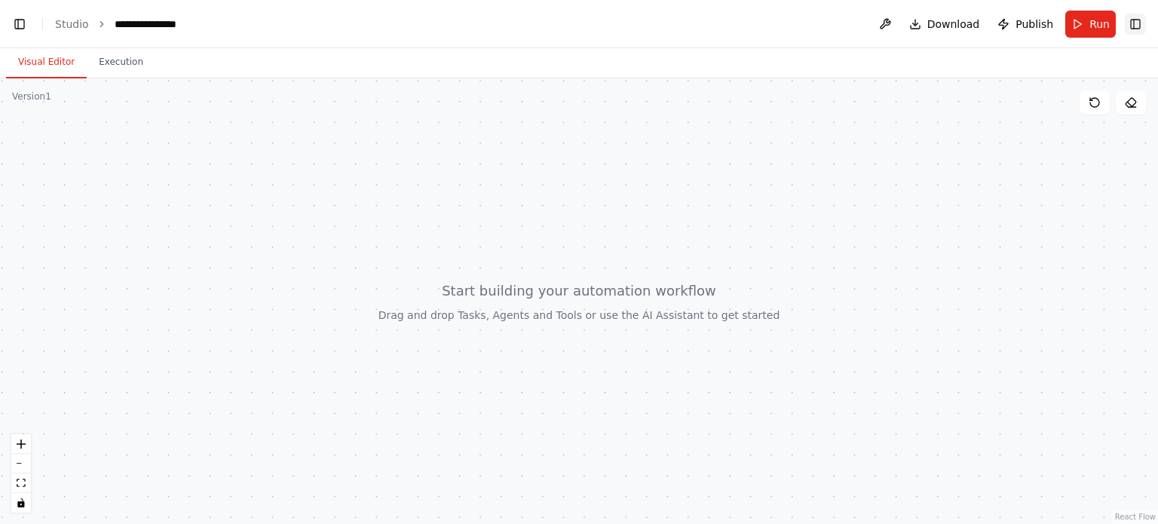  I want to click on button: toggle interactivity, so click(21, 503).